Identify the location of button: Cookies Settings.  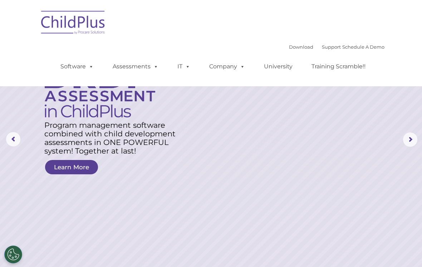
(13, 254).